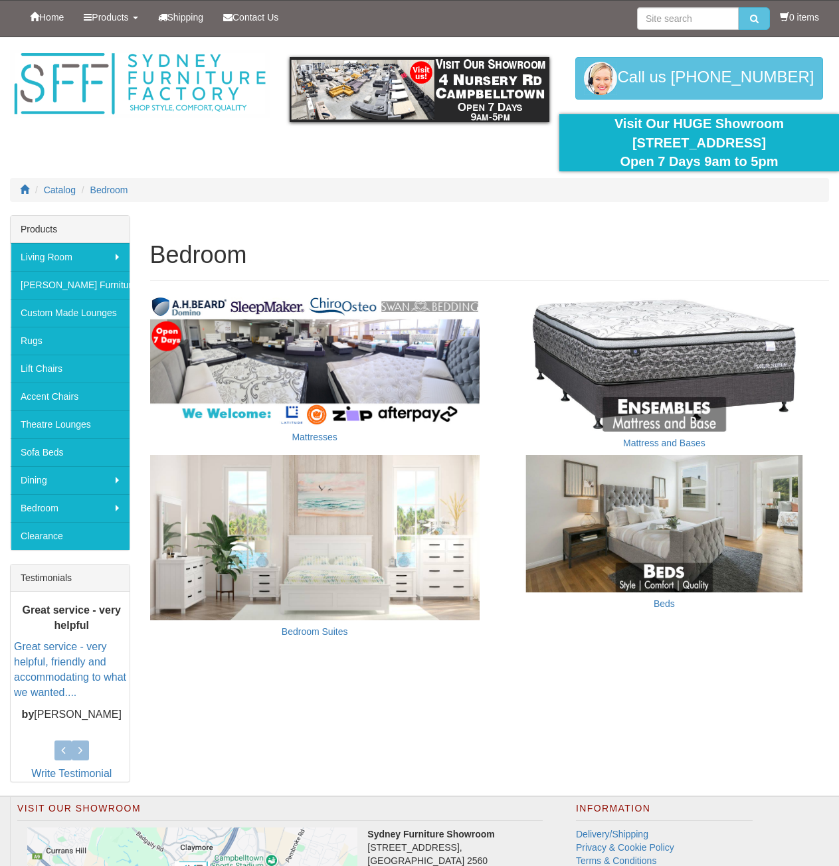 Image resolution: width=839 pixels, height=866 pixels. I want to click on a: Shipping, so click(181, 17).